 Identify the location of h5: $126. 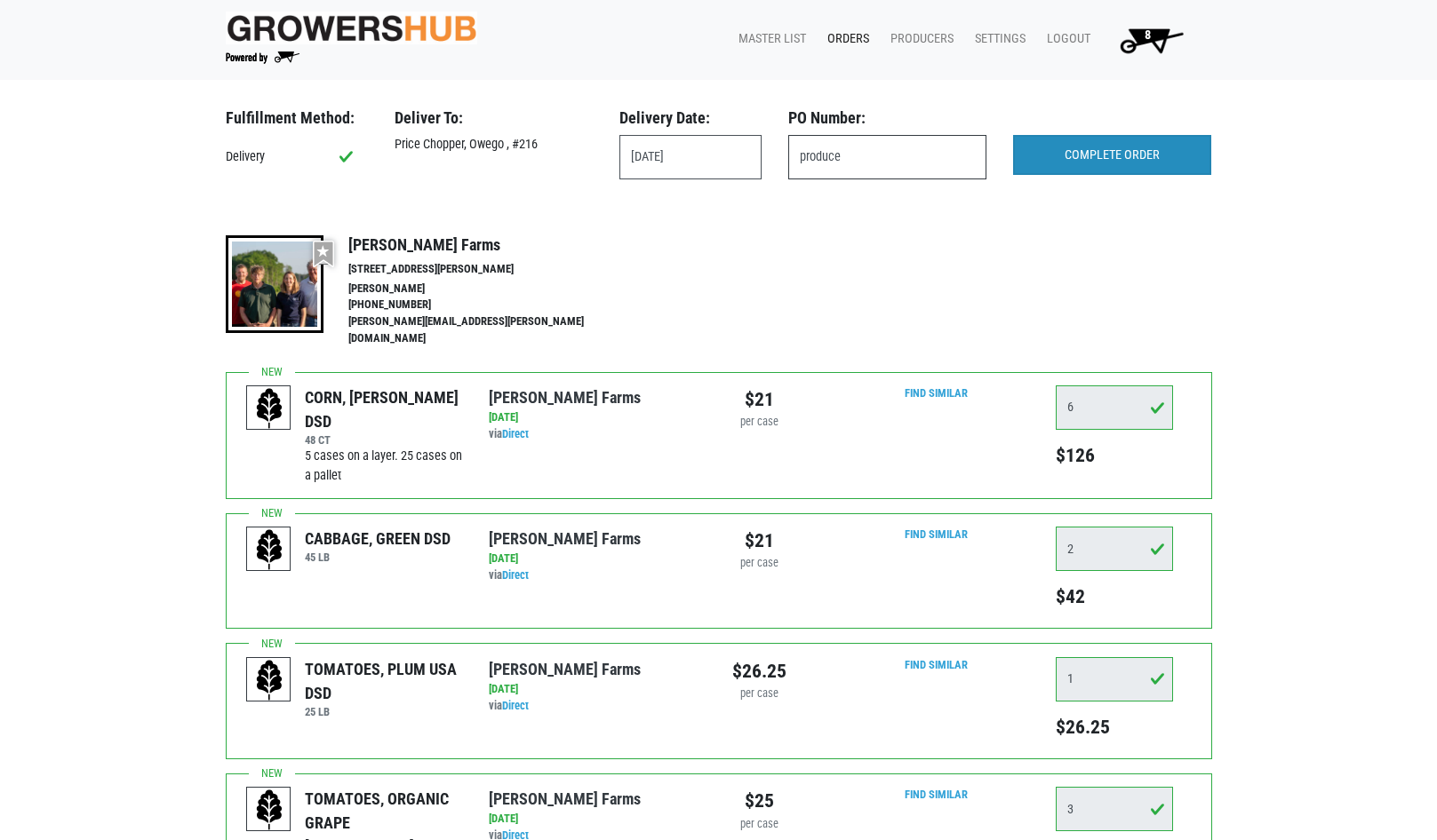
(1114, 455).